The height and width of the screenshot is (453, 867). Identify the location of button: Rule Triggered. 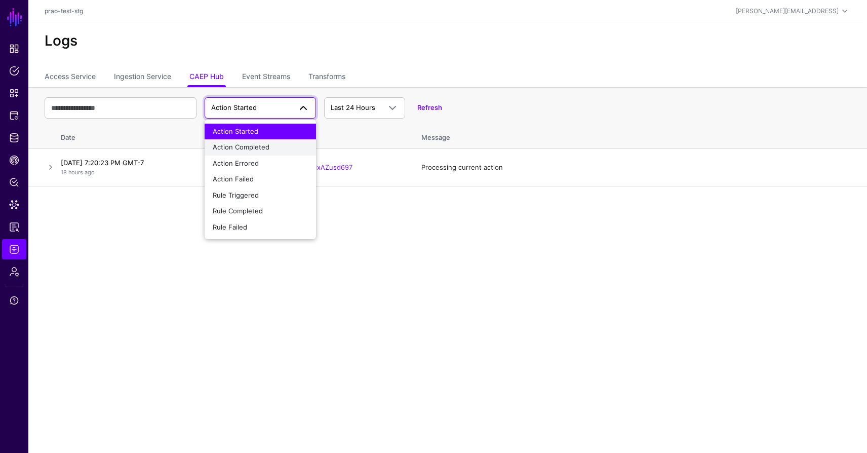
(260, 195).